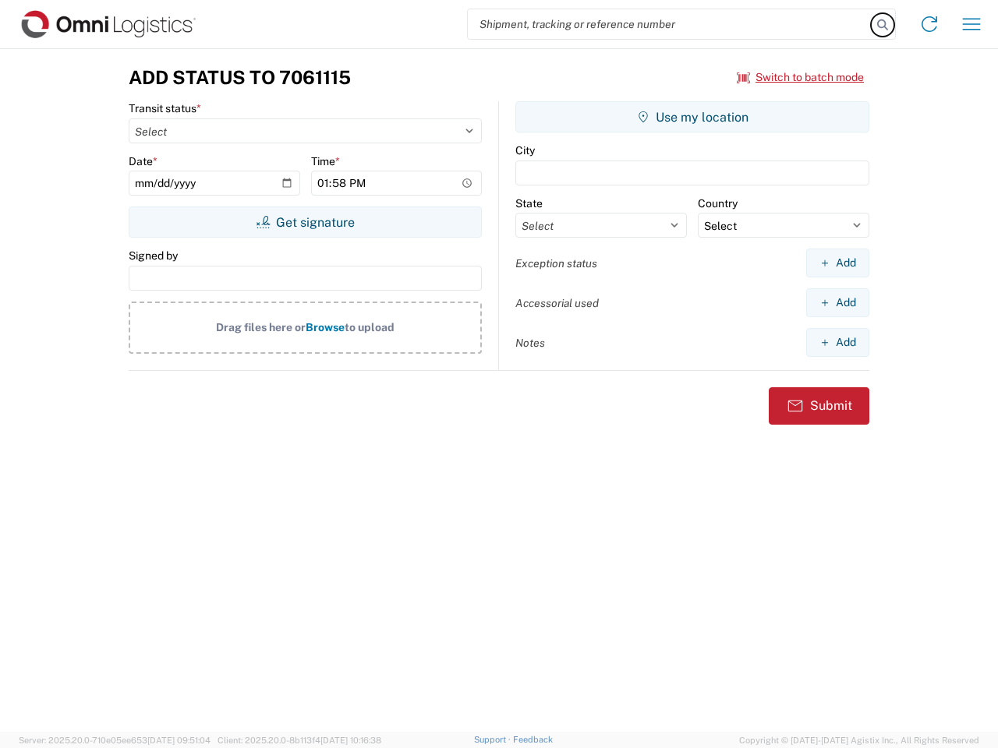  I want to click on span: Client: 2025.20.0-8b113f4, so click(299, 740).